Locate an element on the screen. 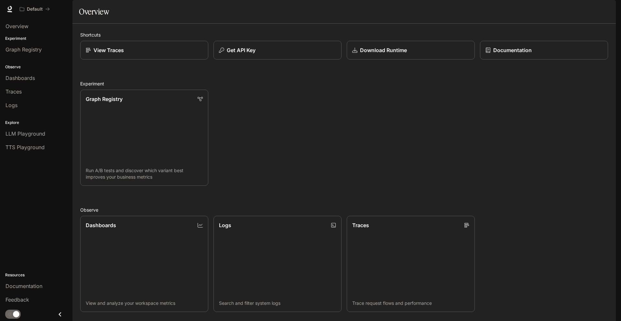 This screenshot has height=321, width=621. button: Get API Key is located at coordinates (277, 50).